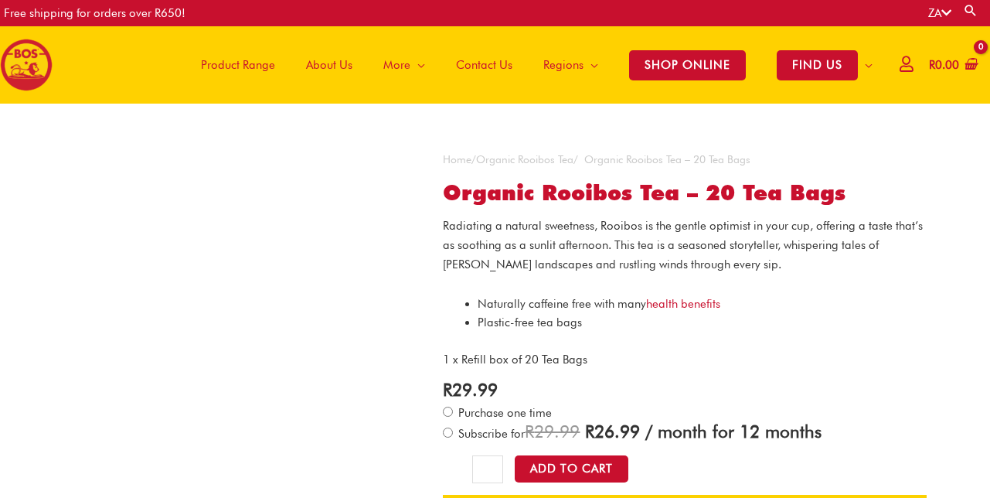 The width and height of the screenshot is (990, 498). I want to click on a: Regions, so click(571, 65).